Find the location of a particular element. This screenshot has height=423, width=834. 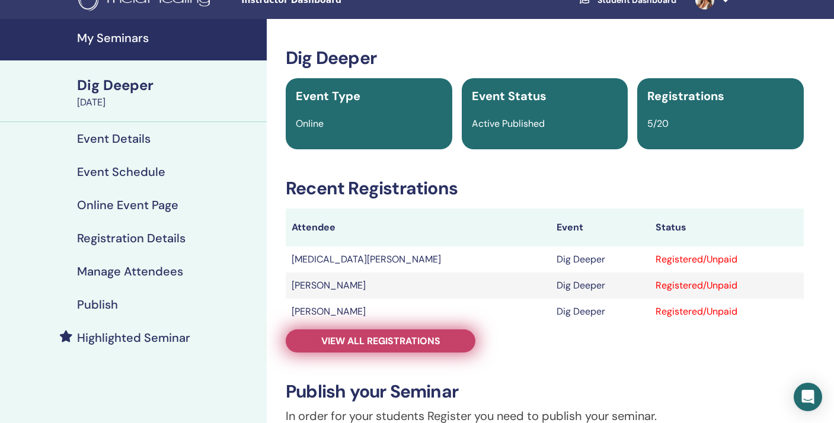

h3: Publish your Seminar is located at coordinates (545, 392).